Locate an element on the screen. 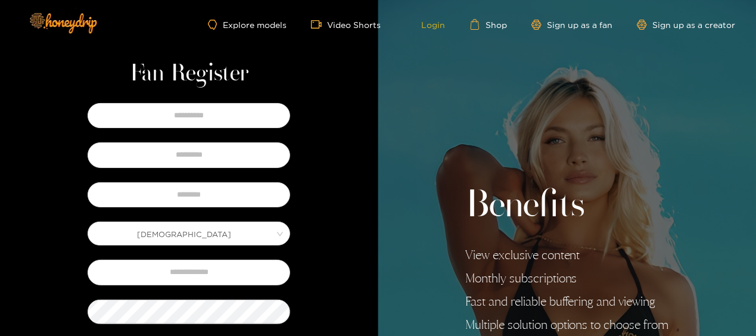 This screenshot has height=336, width=756. span: video-camera is located at coordinates (319, 24).